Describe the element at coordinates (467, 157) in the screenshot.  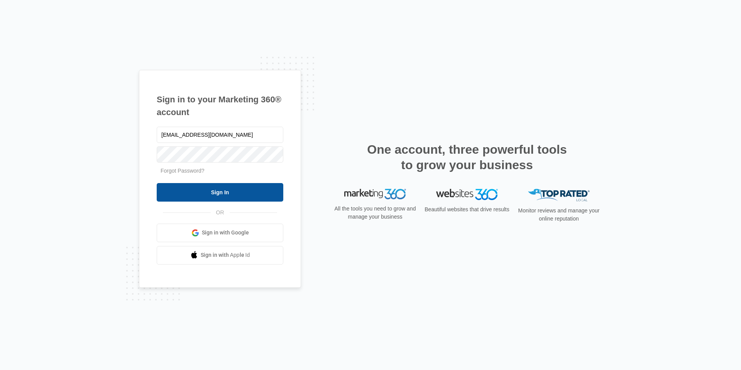
I see `h2: One account, three powerful tools to grow your business` at that location.